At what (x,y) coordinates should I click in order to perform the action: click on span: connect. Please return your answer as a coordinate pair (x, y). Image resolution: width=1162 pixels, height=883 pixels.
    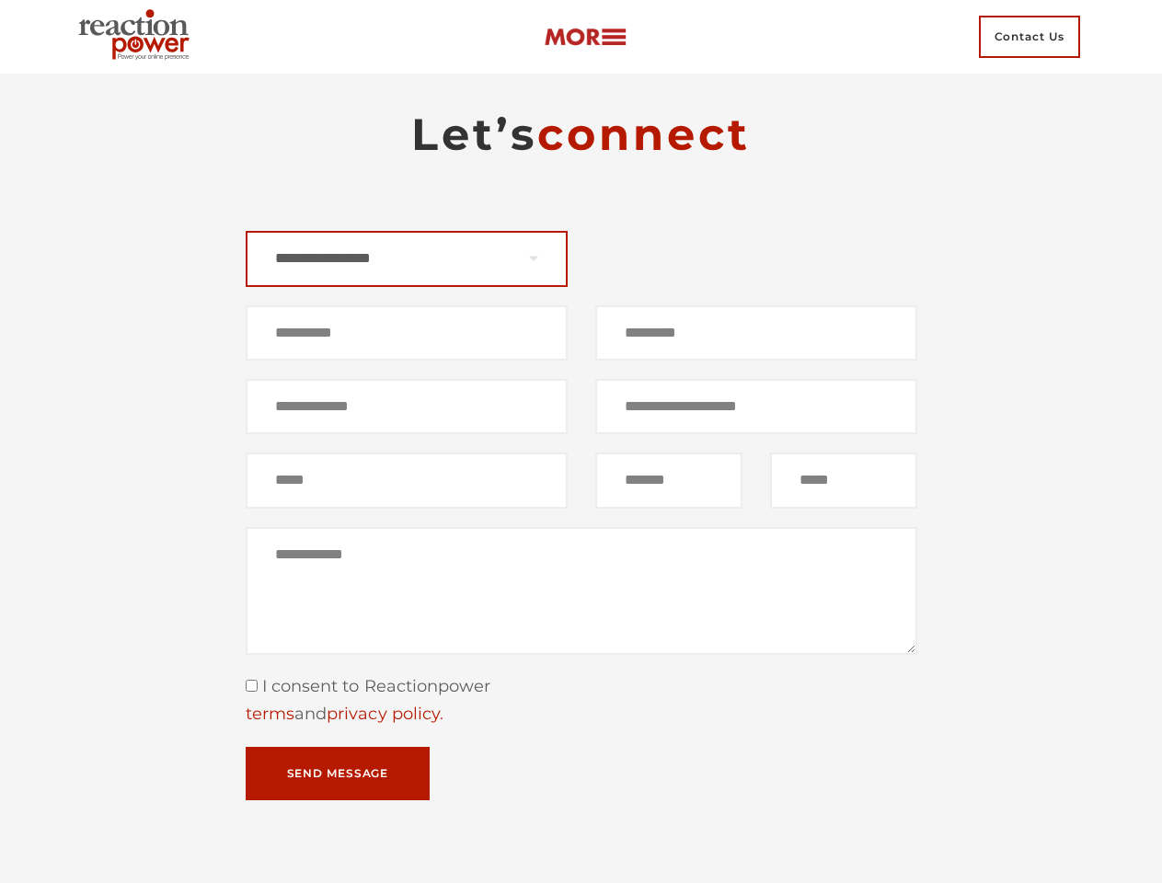
    Looking at the image, I should click on (644, 134).